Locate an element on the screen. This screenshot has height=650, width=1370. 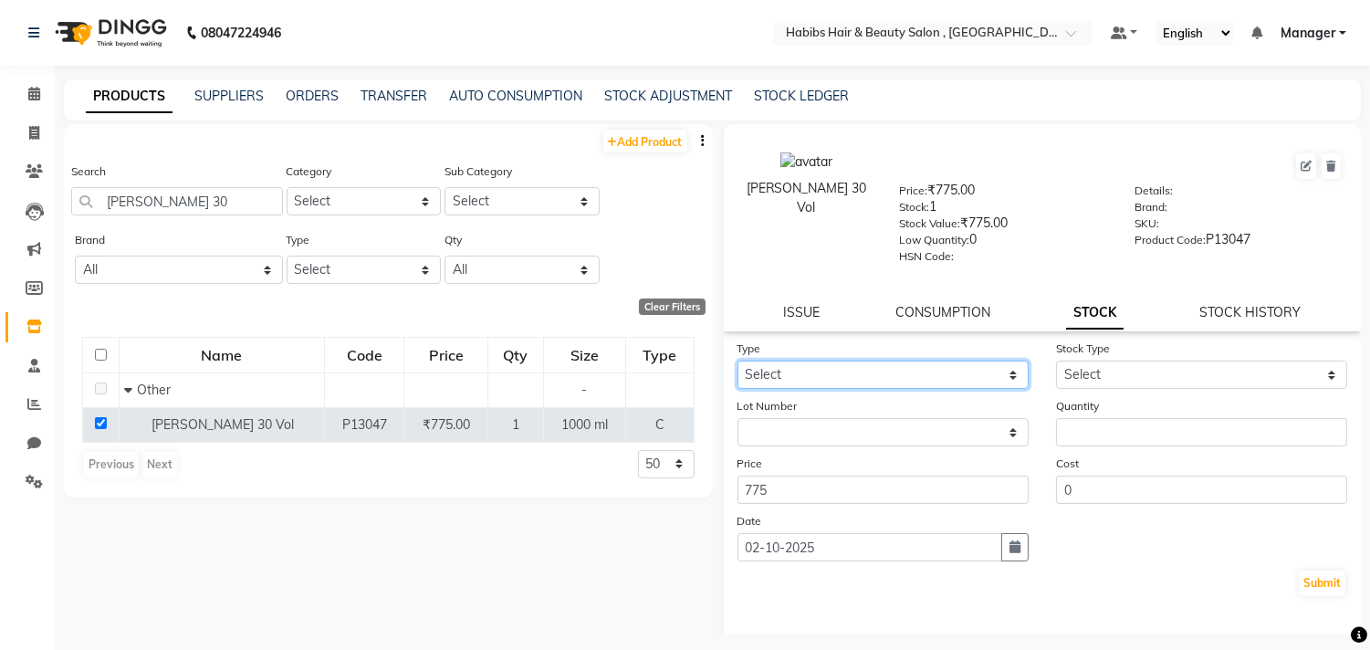
button: Submit is located at coordinates (1321, 583).